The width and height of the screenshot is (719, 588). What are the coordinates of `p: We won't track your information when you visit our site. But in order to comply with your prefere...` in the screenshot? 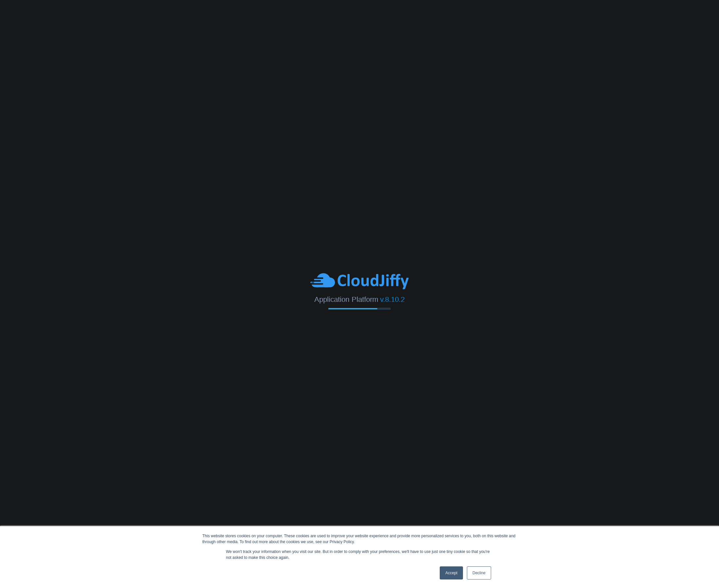 It's located at (359, 554).